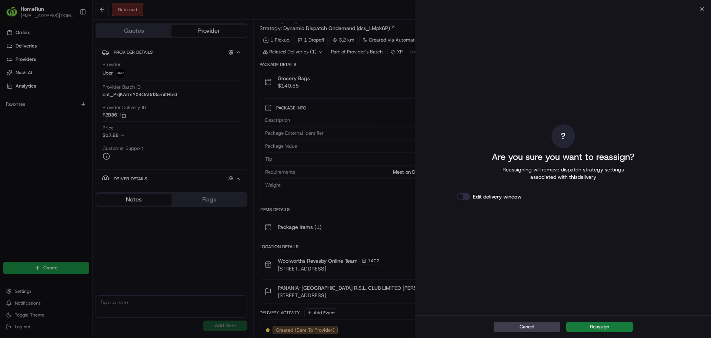 The width and height of the screenshot is (711, 338). What do you see at coordinates (527, 326) in the screenshot?
I see `button: Cancel` at bounding box center [527, 326].